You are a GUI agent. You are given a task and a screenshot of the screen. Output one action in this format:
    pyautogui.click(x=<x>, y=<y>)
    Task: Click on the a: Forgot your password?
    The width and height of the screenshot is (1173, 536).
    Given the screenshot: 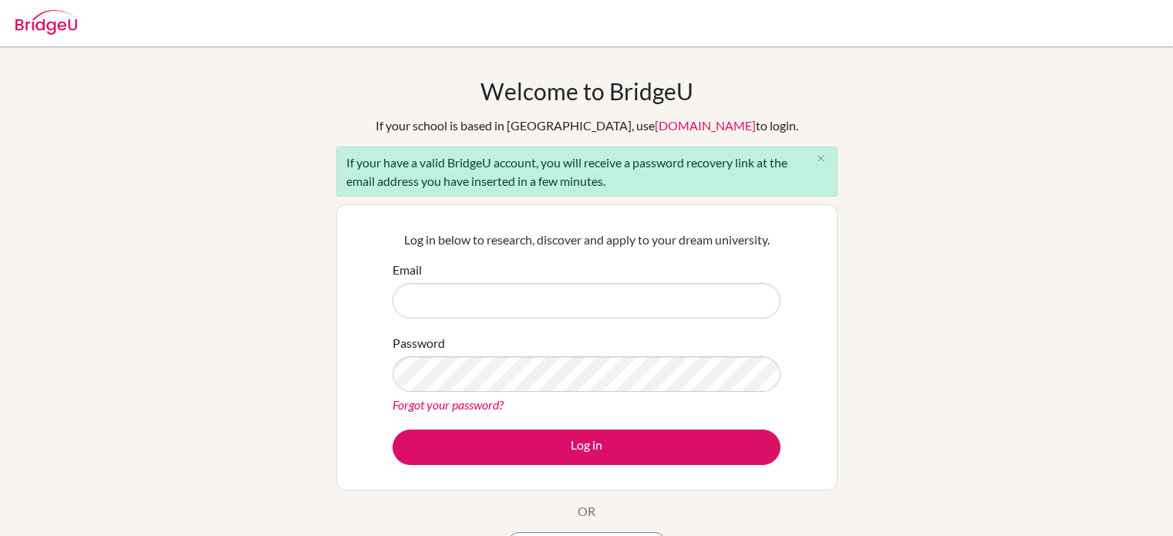 What is the action you would take?
    pyautogui.click(x=448, y=404)
    